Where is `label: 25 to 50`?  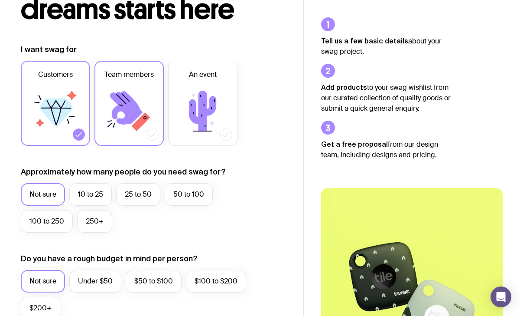
label: 25 to 50 is located at coordinates (138, 194).